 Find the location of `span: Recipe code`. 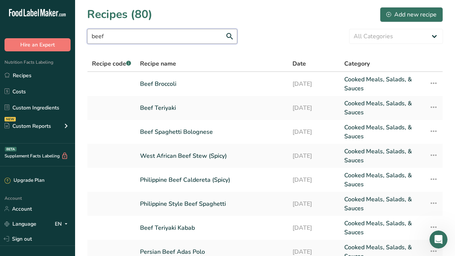

span: Recipe code is located at coordinates (111, 64).